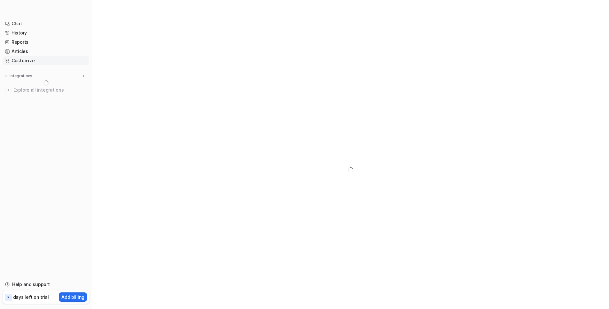 This screenshot has height=309, width=609. What do you see at coordinates (8, 298) in the screenshot?
I see `p: 7` at bounding box center [8, 298].